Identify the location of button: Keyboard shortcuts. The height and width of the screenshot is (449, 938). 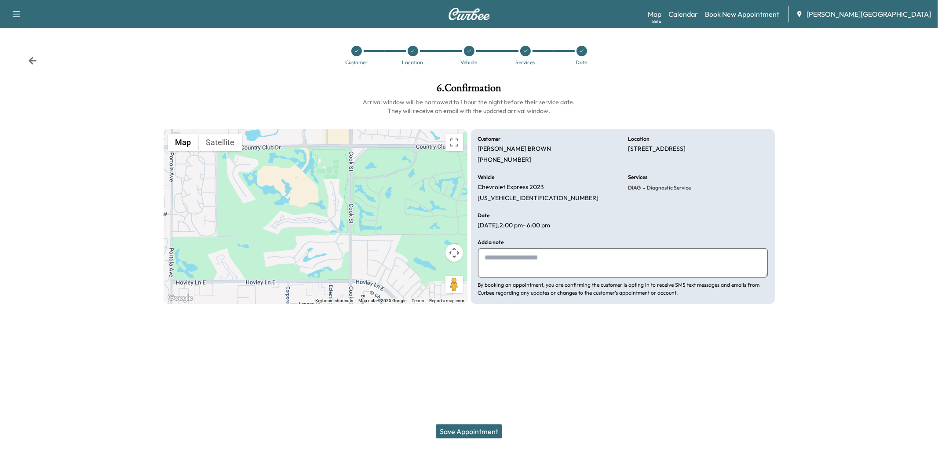
(335, 301).